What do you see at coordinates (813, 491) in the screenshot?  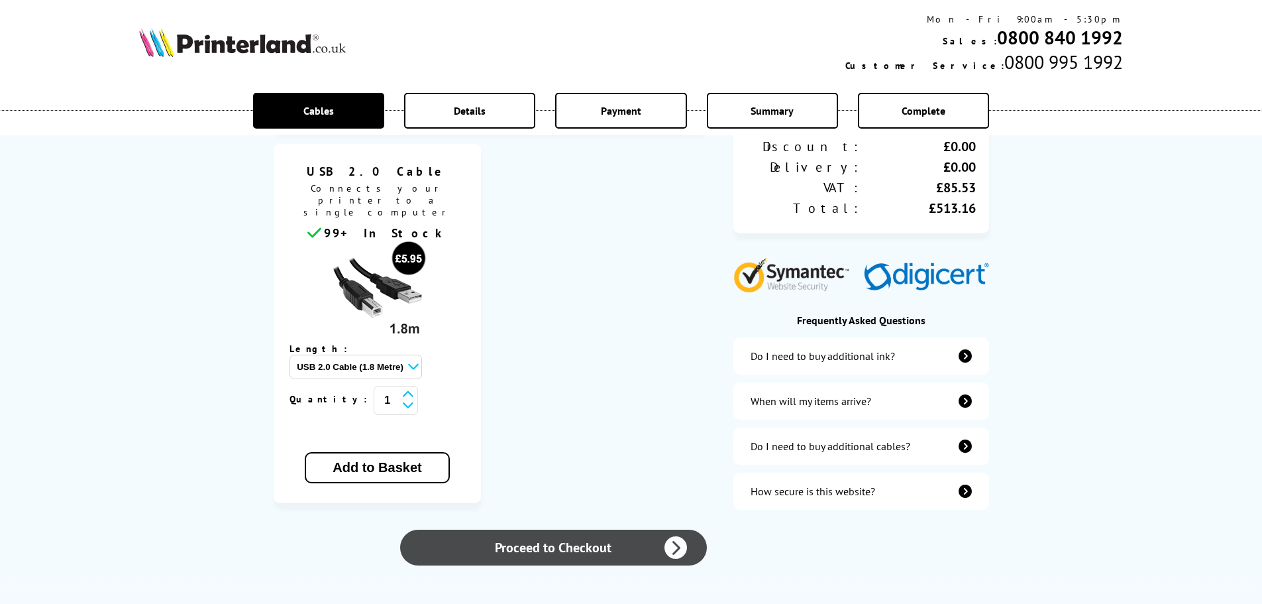 I see `div: How secure is this website?` at bounding box center [813, 491].